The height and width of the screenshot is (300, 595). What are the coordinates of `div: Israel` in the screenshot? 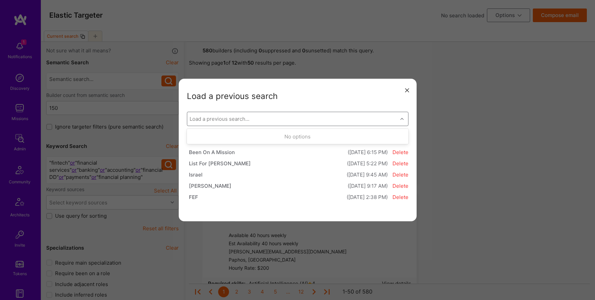 It's located at (196, 174).